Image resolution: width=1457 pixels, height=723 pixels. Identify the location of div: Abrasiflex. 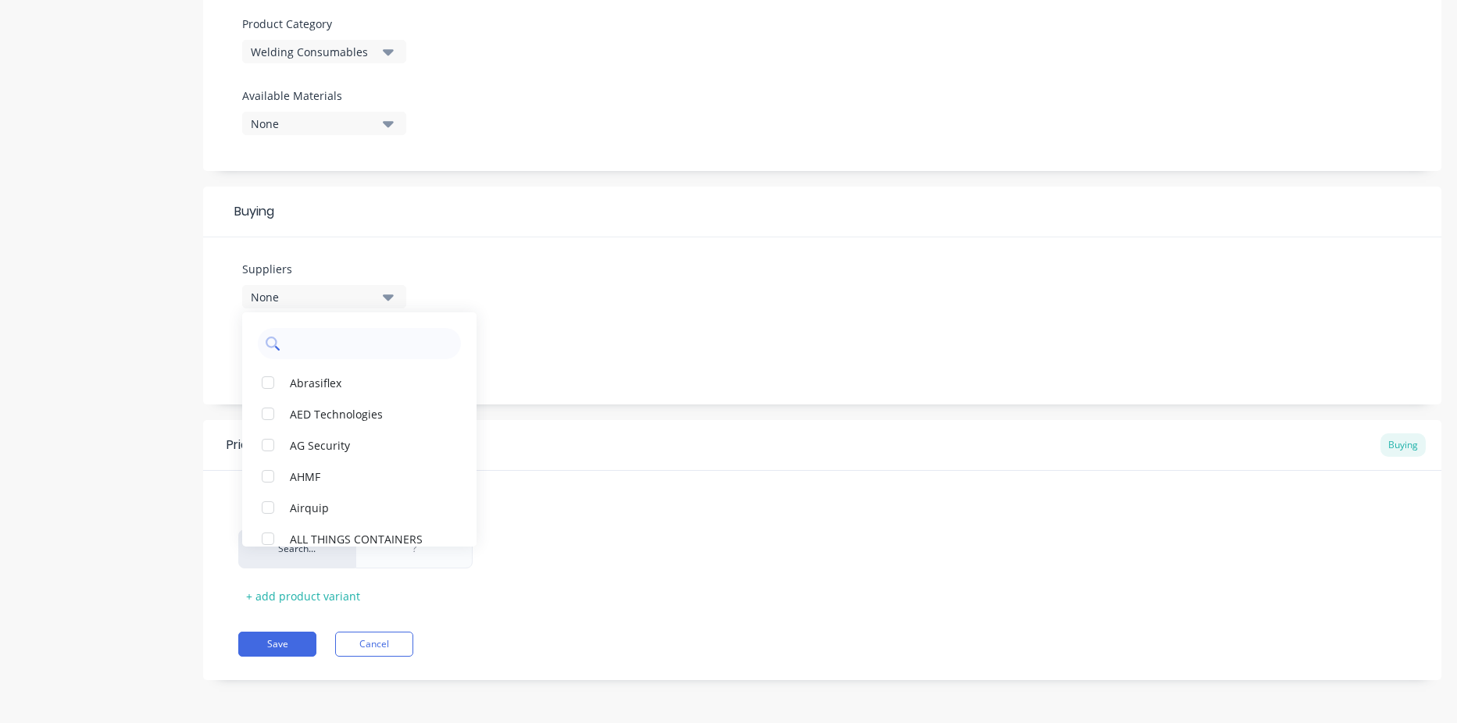
(368, 382).